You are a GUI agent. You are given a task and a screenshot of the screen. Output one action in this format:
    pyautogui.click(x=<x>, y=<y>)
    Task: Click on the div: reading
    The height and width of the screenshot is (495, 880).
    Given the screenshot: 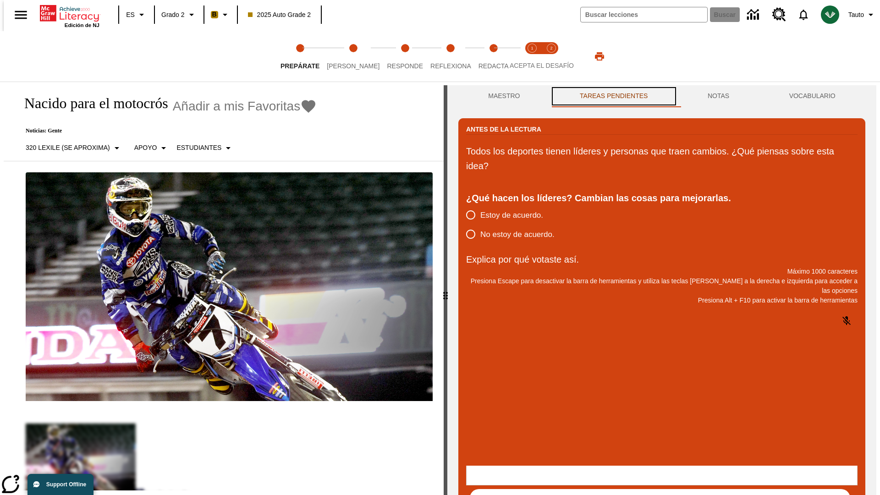 What is the action you would take?
    pyautogui.click(x=224, y=288)
    